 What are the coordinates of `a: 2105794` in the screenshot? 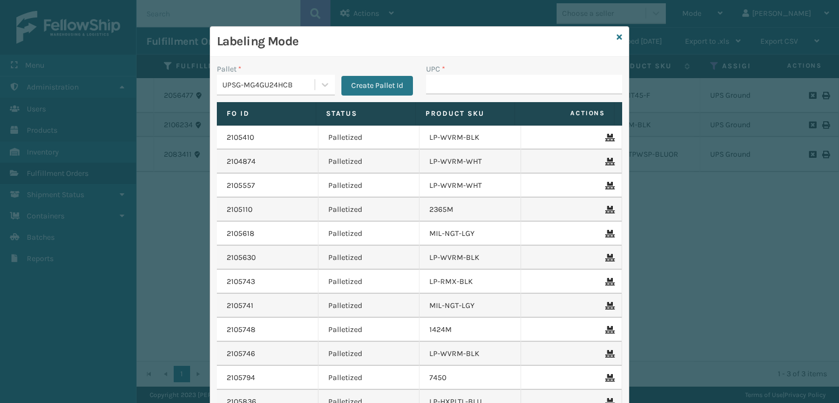 It's located at (241, 378).